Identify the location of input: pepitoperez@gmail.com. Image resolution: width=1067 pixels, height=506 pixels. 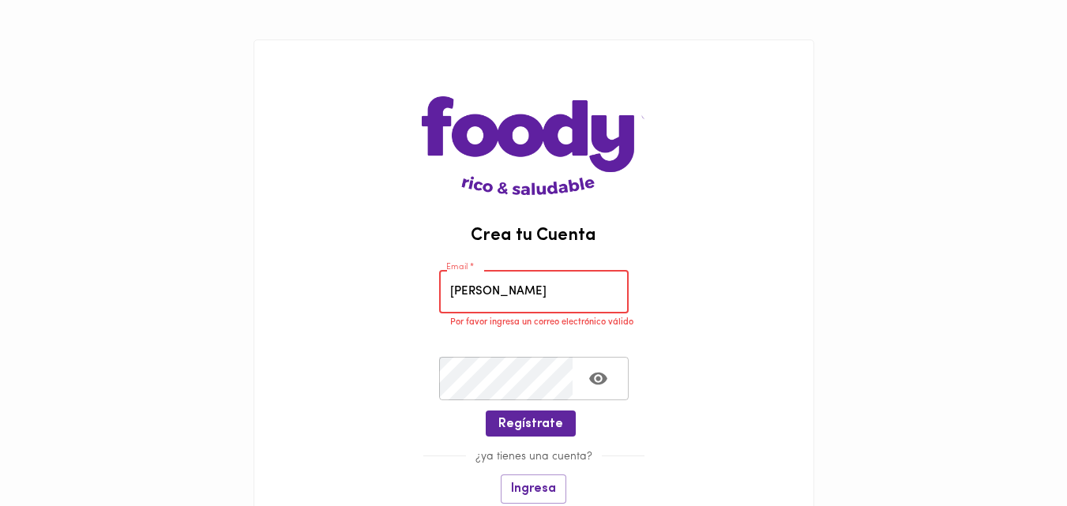
(534, 291).